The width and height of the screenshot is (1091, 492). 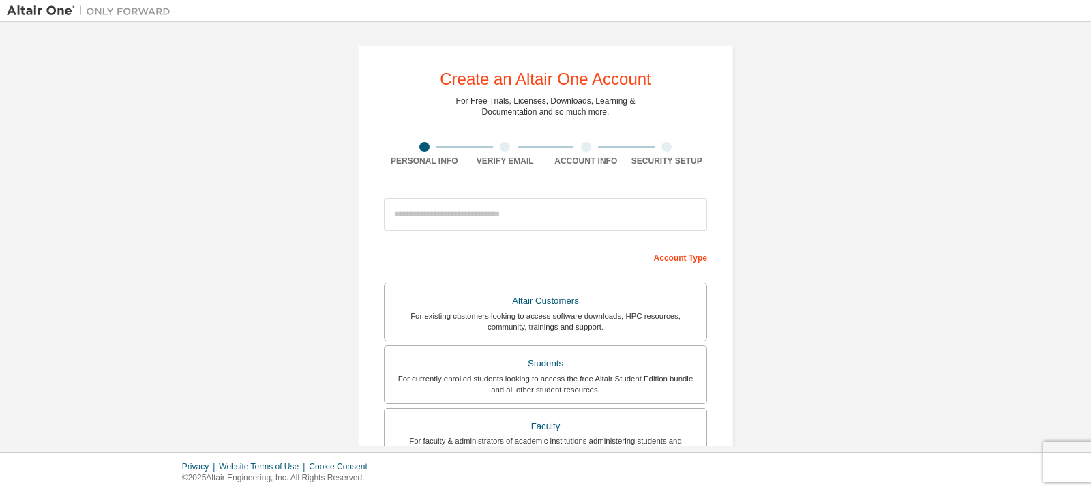 I want to click on div: For existing customers looking to access software downloads, HPC resources, community, trainings ..., so click(x=546, y=321).